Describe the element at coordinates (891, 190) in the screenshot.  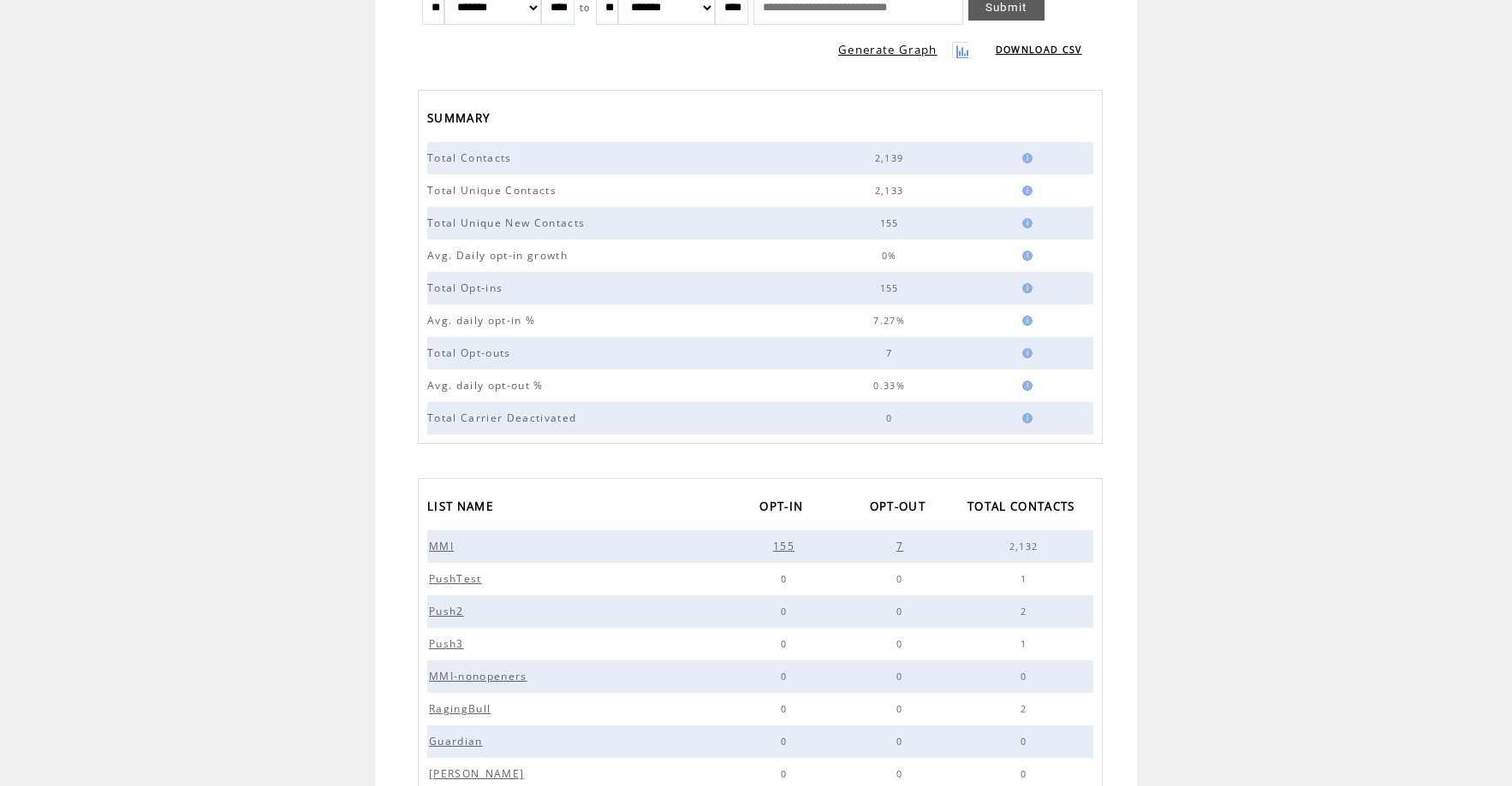
I see `span: 2,133` at that location.